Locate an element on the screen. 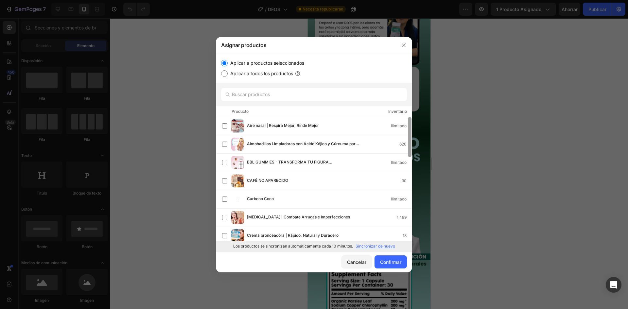 The image size is (628, 309). div: Abrir Intercom Messenger is located at coordinates (613, 285).